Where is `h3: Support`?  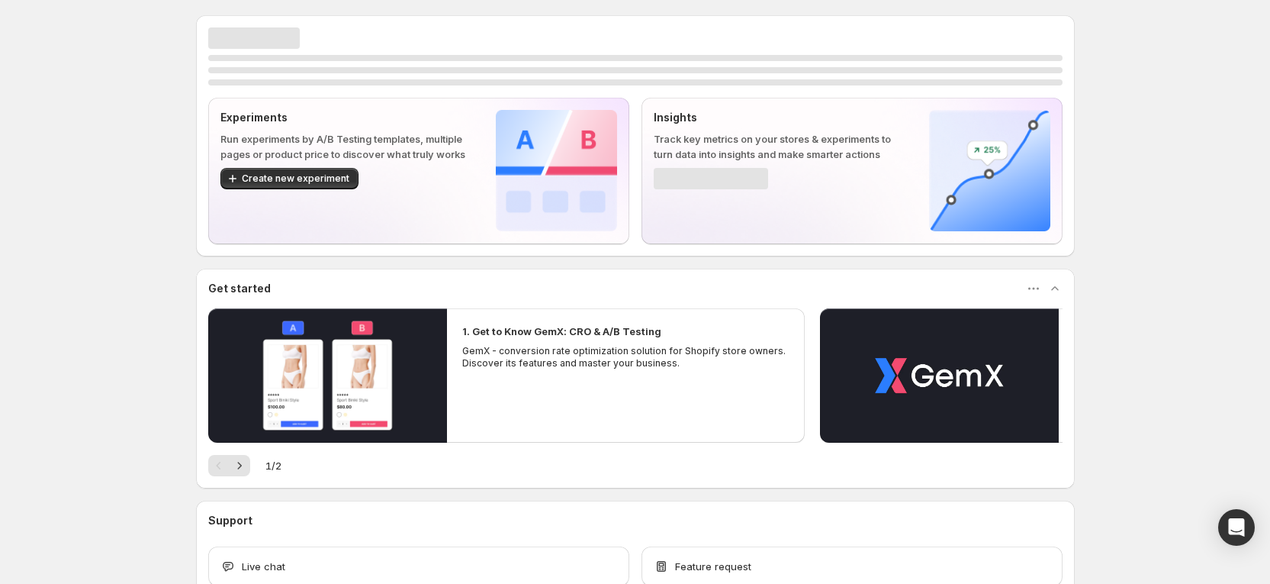
h3: Support is located at coordinates (230, 520).